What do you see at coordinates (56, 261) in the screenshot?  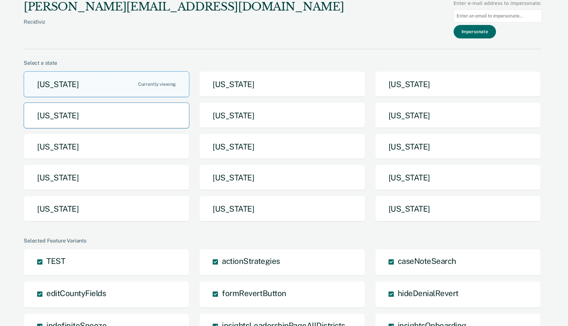 I see `span: TEST` at bounding box center [56, 261].